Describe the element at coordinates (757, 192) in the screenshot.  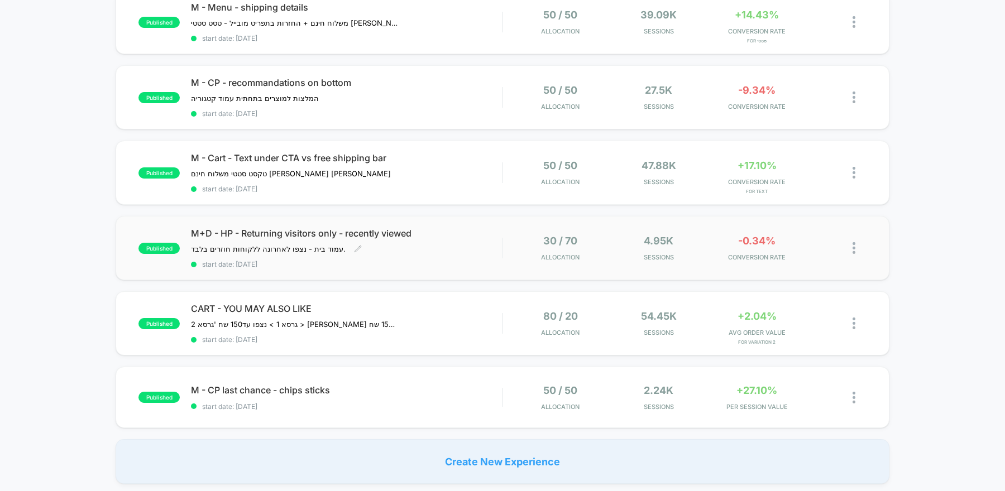
I see `span: for text` at that location.